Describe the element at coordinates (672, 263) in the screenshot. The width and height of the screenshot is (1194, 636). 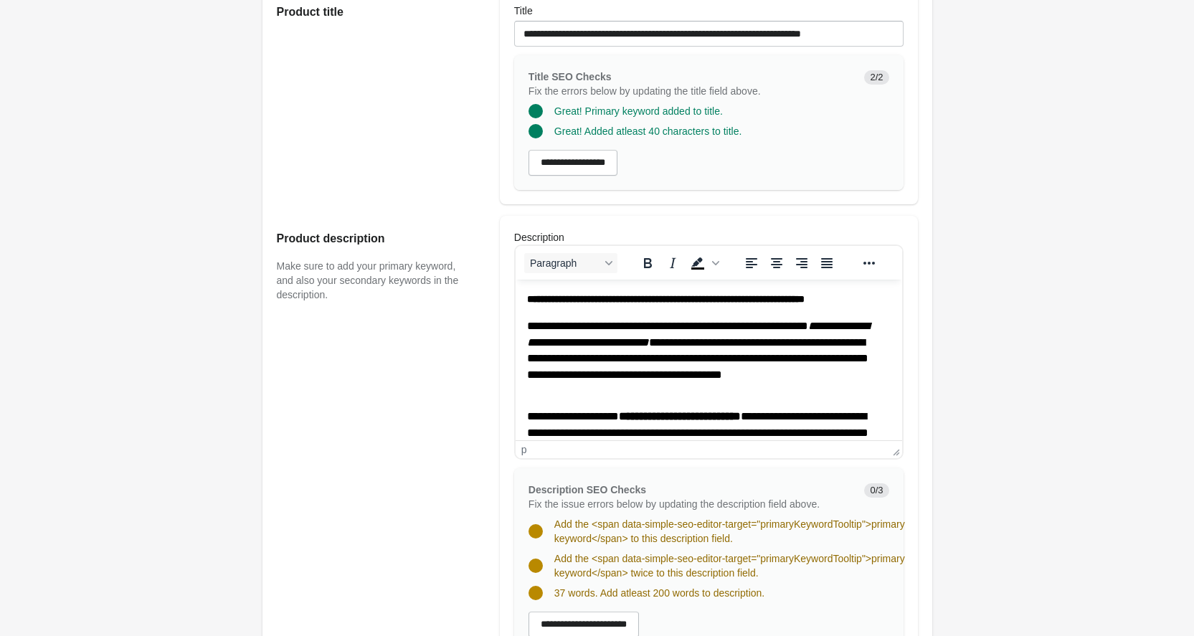
I see `button: Italic` at that location.